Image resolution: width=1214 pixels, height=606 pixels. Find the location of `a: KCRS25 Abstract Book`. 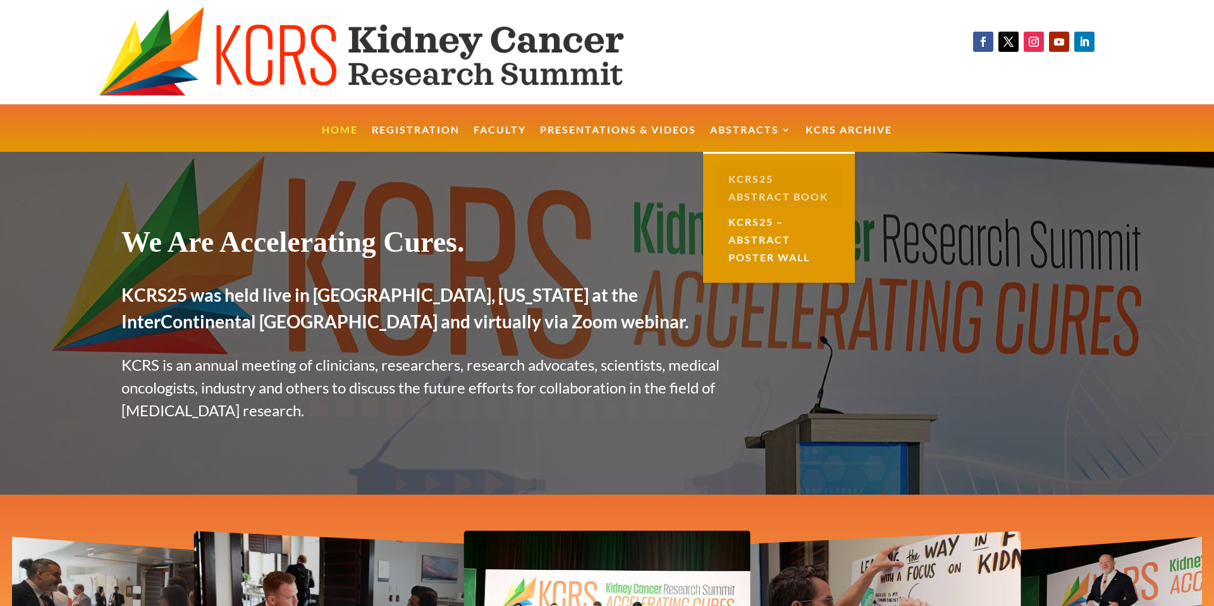

a: KCRS25 Abstract Book is located at coordinates (779, 188).